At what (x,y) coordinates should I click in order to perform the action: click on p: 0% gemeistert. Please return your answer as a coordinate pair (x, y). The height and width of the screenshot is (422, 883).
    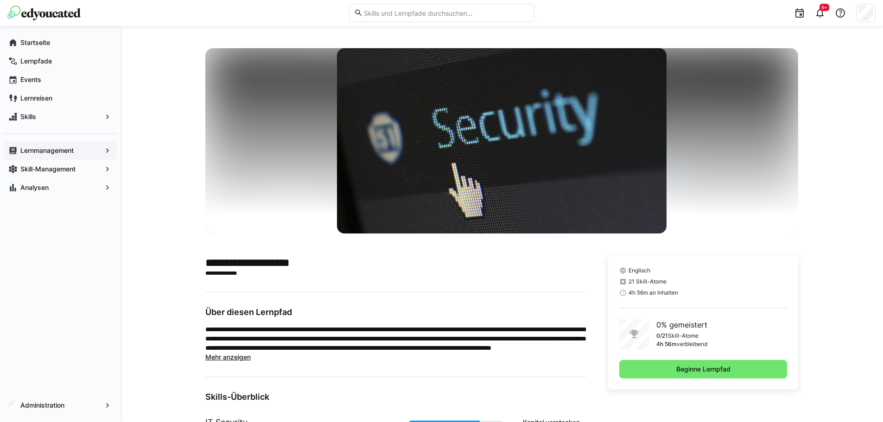
    Looking at the image, I should click on (682, 325).